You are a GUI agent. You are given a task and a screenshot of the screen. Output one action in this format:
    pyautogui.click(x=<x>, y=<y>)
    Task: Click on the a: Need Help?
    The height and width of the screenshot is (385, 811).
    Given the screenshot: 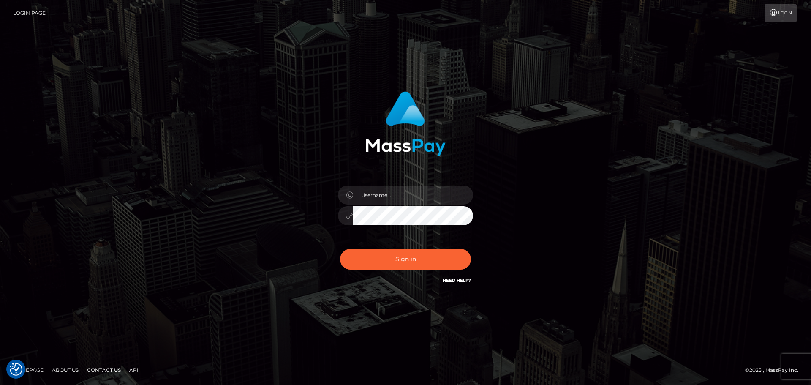 What is the action you would take?
    pyautogui.click(x=457, y=280)
    